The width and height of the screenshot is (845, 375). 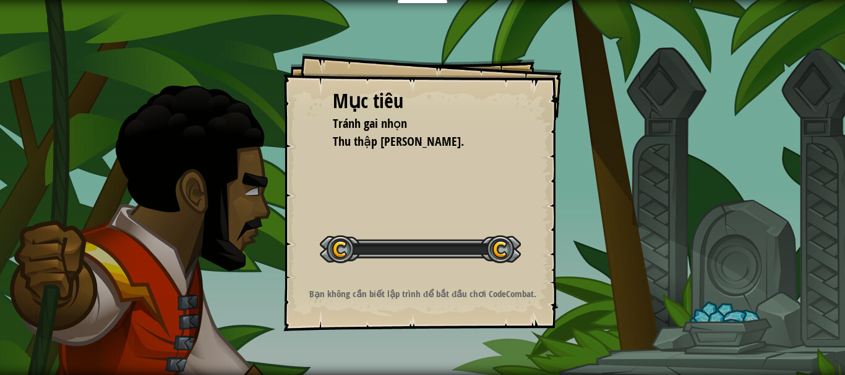 I want to click on li: Tránh gai nhọn, so click(x=413, y=124).